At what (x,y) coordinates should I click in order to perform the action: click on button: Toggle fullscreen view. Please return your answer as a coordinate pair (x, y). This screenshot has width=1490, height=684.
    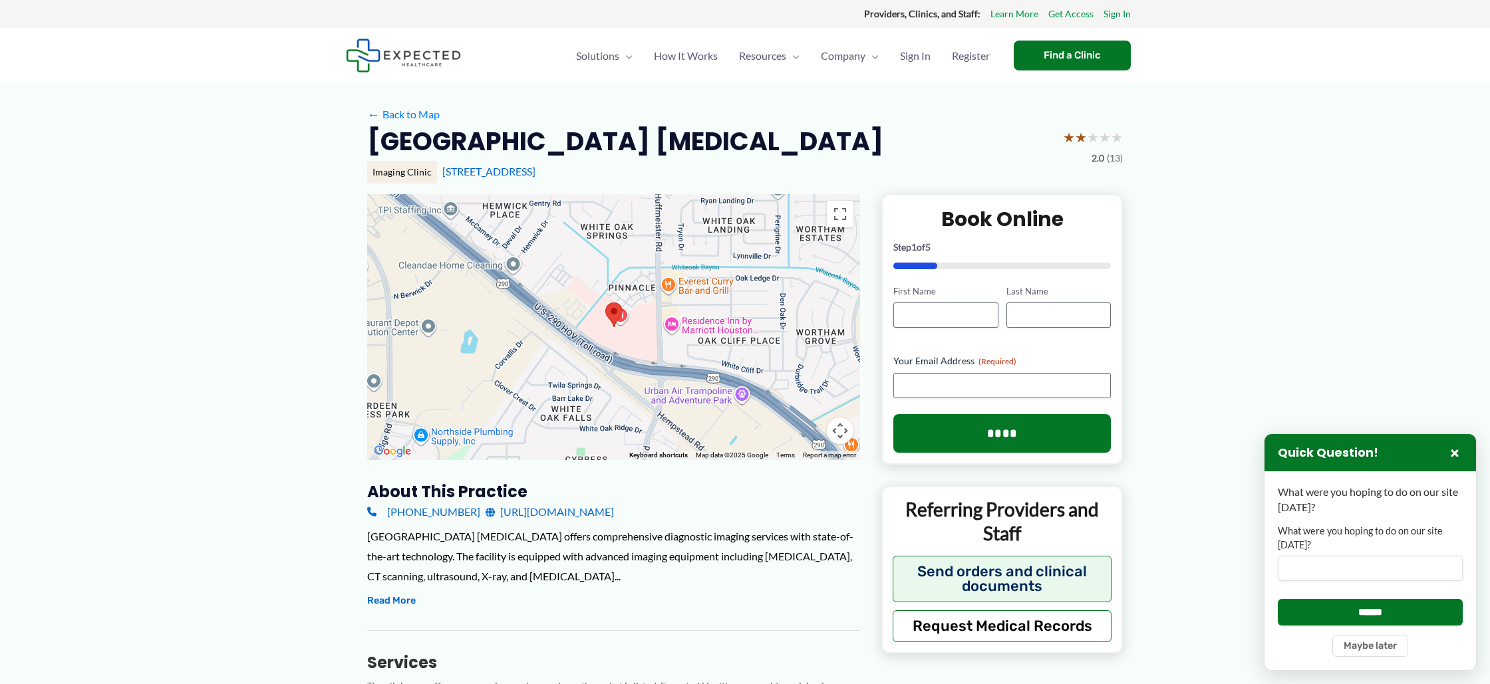
    Looking at the image, I should click on (840, 214).